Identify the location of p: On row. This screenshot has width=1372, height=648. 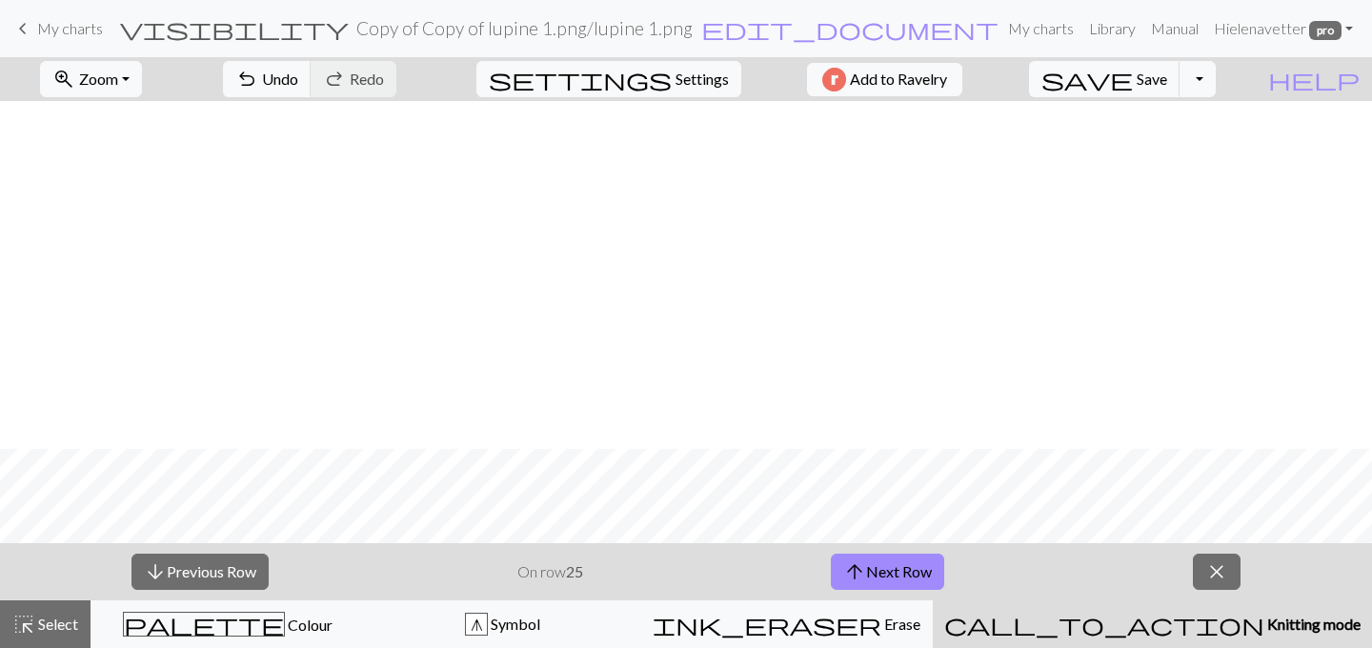
(550, 572).